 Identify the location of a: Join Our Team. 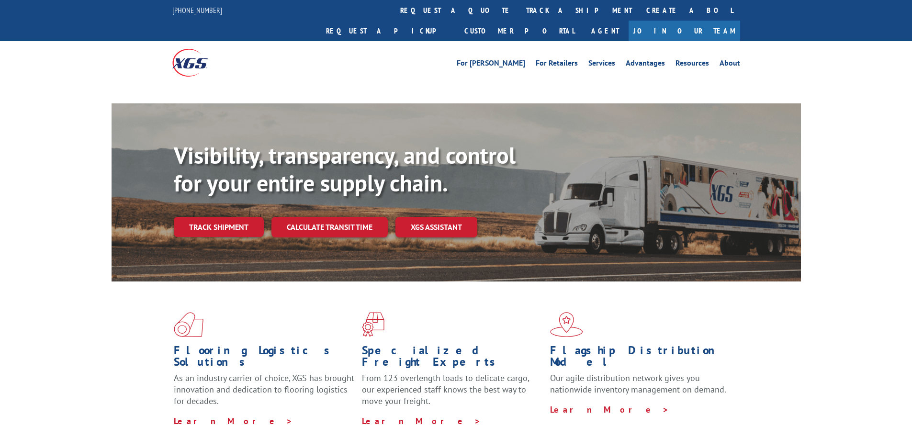
(684, 31).